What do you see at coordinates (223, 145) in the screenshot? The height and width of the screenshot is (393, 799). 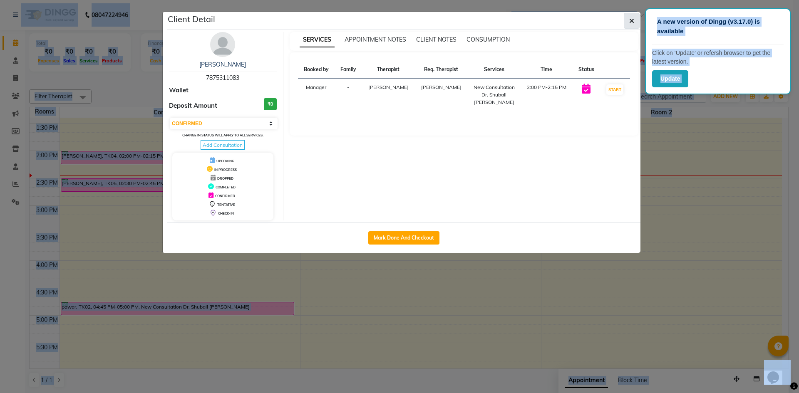 I see `span: Add Consultation` at bounding box center [223, 145].